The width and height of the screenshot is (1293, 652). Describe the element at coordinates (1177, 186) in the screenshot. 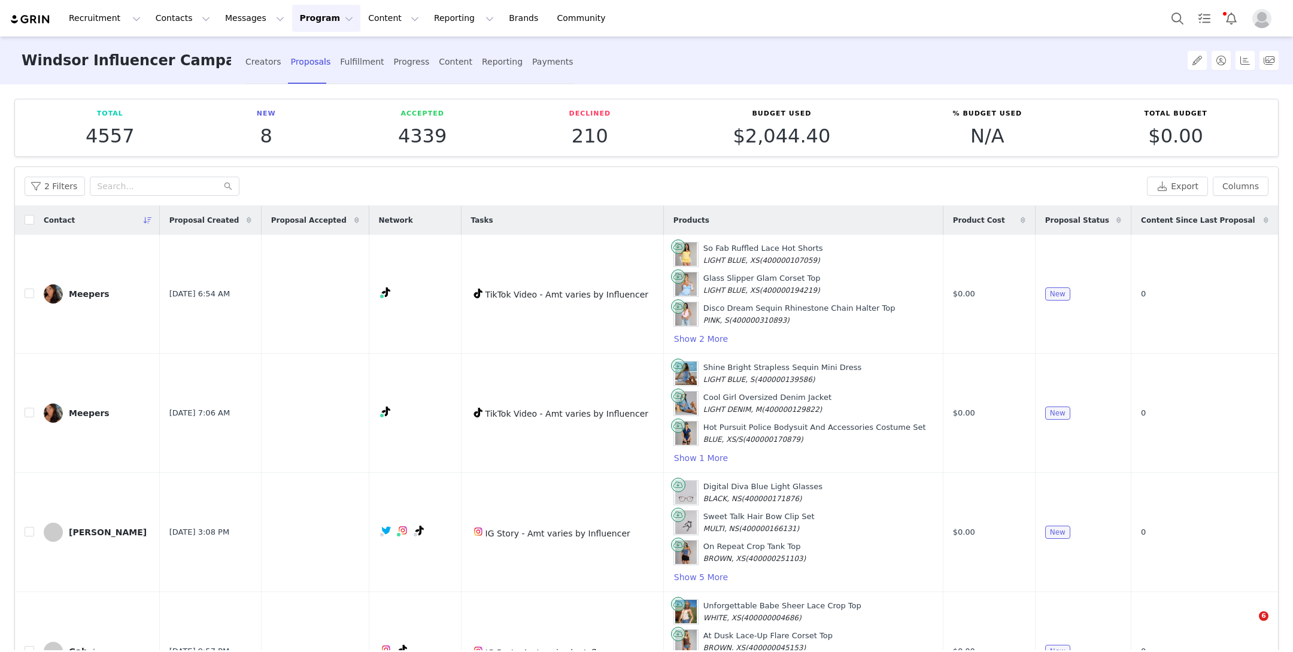

I see `button: Export` at that location.